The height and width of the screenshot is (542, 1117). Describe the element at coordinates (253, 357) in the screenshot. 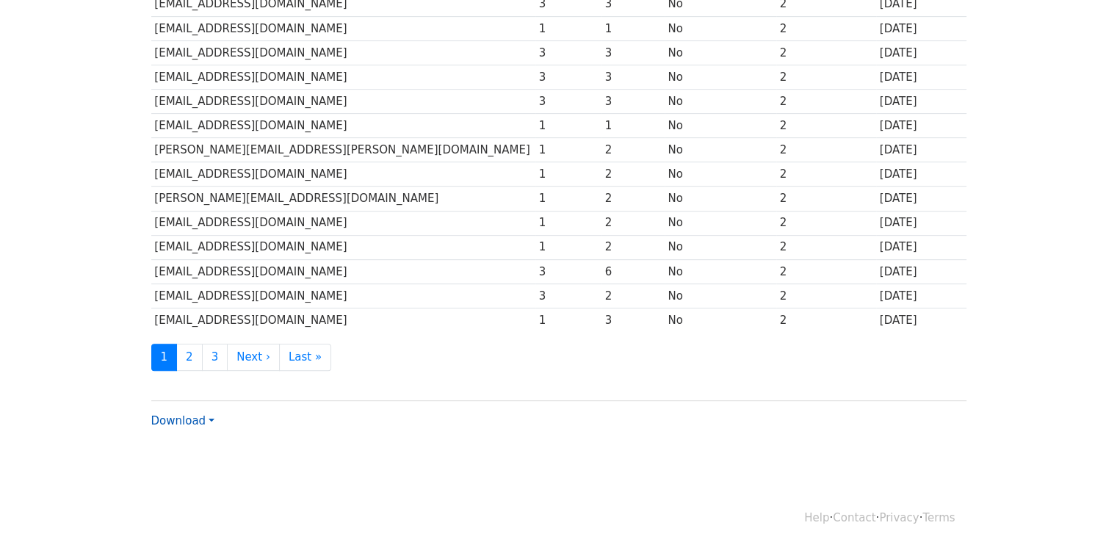

I see `a: Next ›` at that location.